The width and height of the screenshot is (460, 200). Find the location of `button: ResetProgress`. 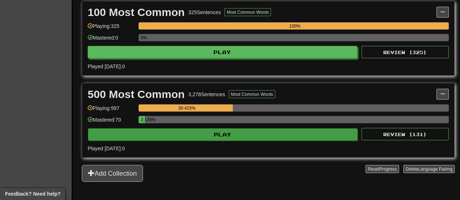

button: ResetProgress is located at coordinates (382, 169).